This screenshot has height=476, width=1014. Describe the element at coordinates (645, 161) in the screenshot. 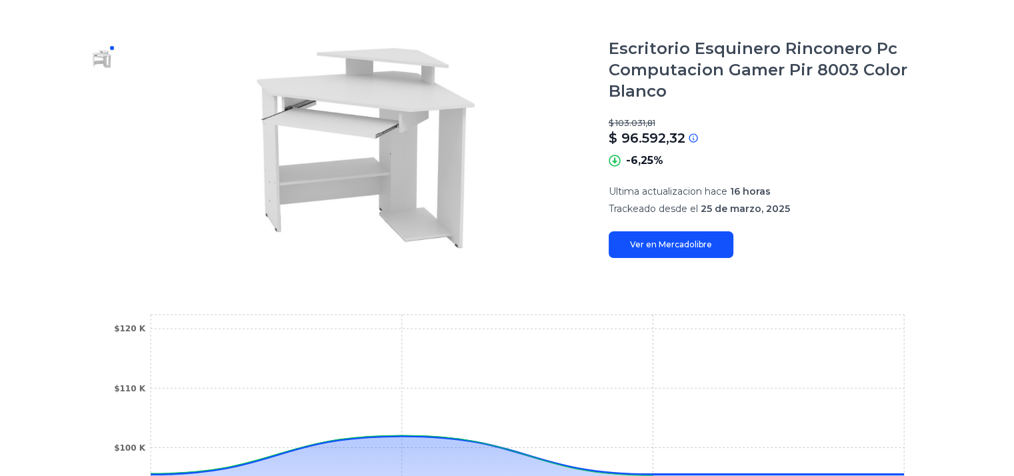

I see `p: -6,25%` at that location.